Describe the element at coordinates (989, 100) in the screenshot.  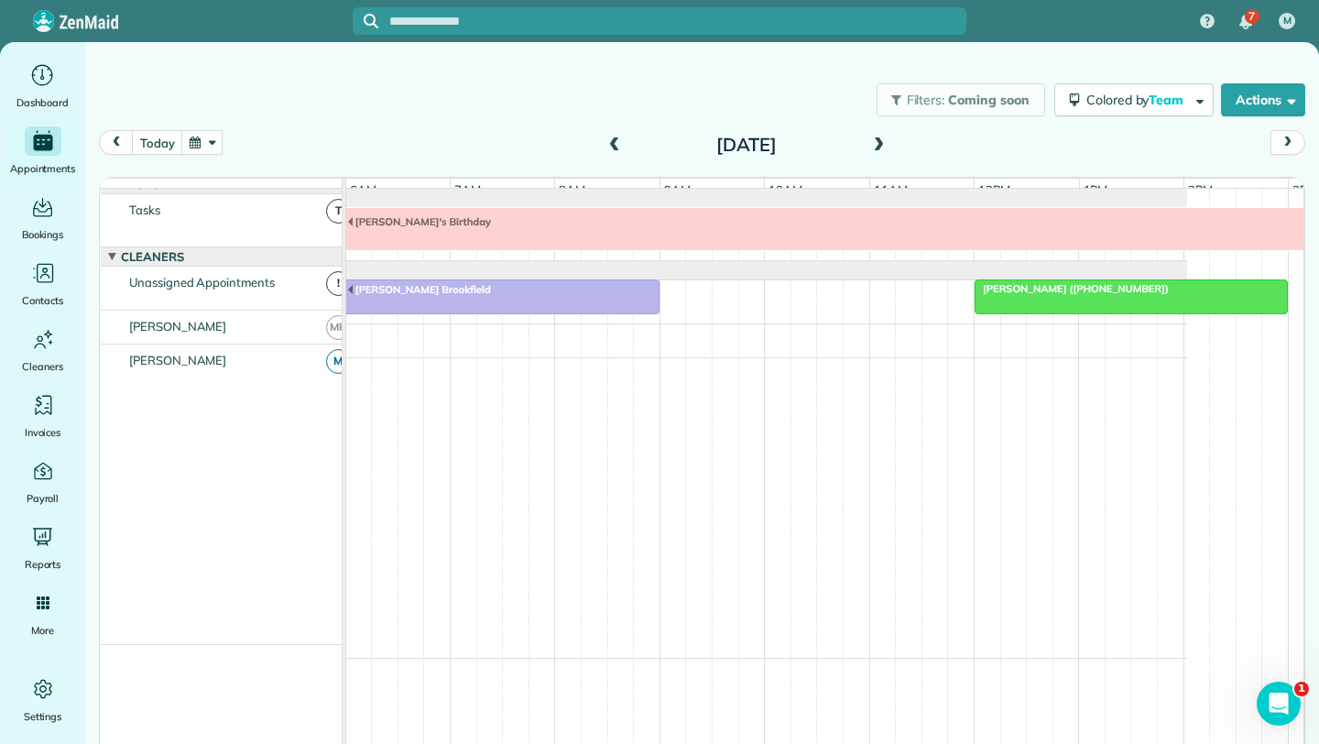
I see `span: Coming soon` at that location.